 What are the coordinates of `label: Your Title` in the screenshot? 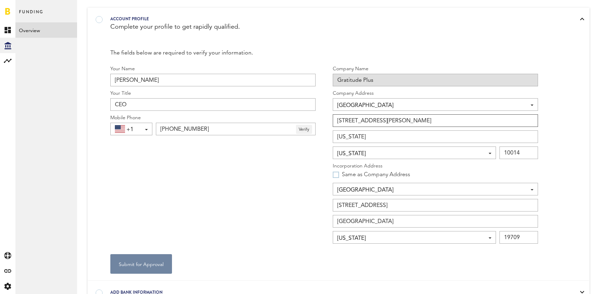 It's located at (213, 93).